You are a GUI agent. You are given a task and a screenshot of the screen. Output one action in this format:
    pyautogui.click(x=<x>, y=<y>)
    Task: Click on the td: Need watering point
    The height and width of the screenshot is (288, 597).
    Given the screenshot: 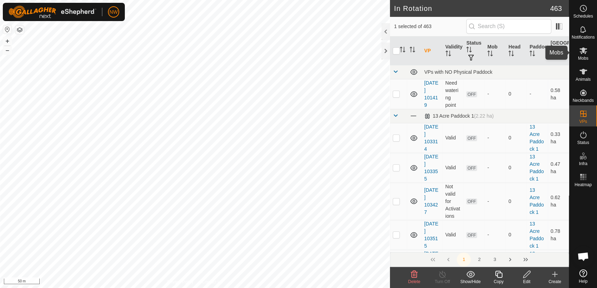 What is the action you would take?
    pyautogui.click(x=453, y=94)
    